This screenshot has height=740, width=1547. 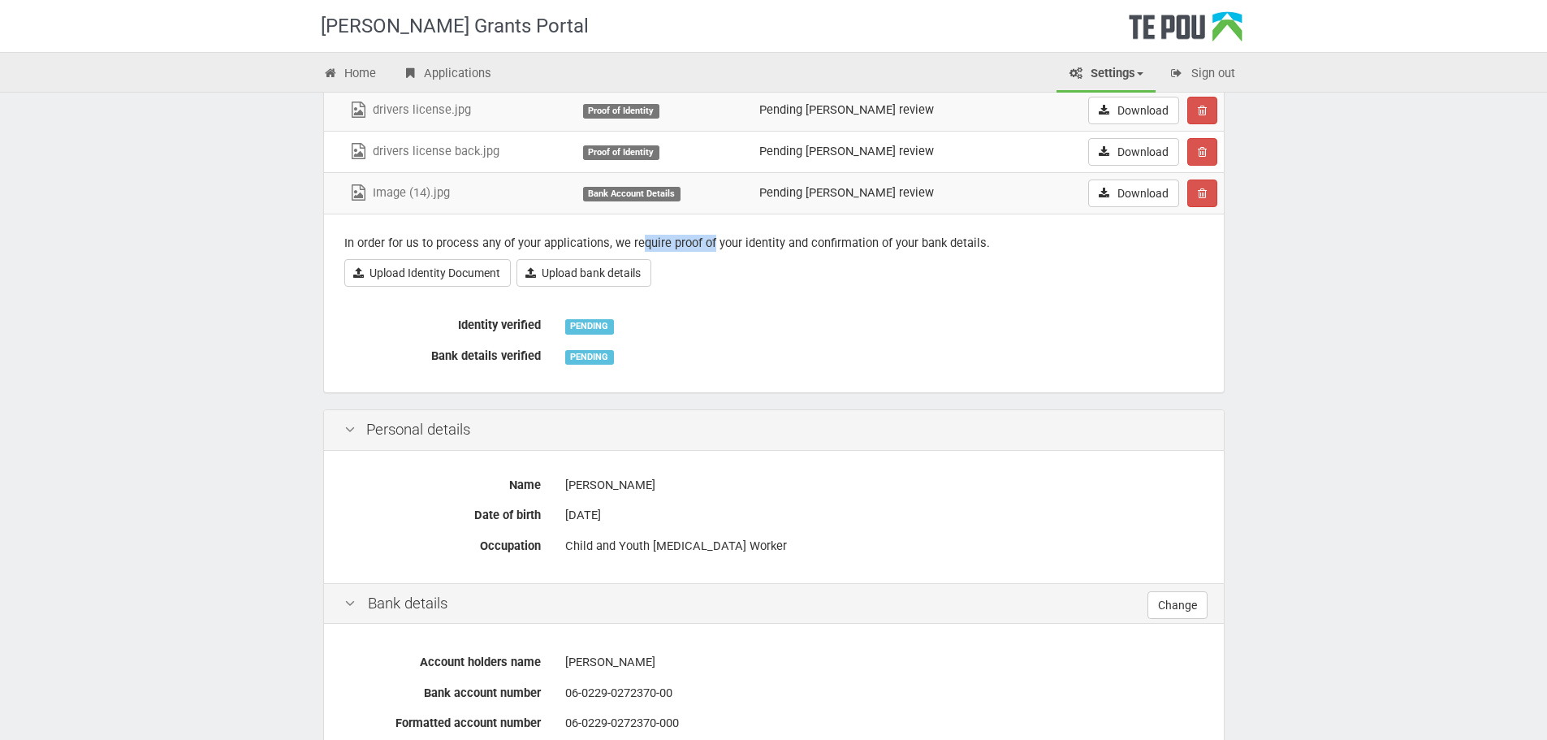 What do you see at coordinates (632, 194) in the screenshot?
I see `div: Bank Account Details` at bounding box center [632, 194].